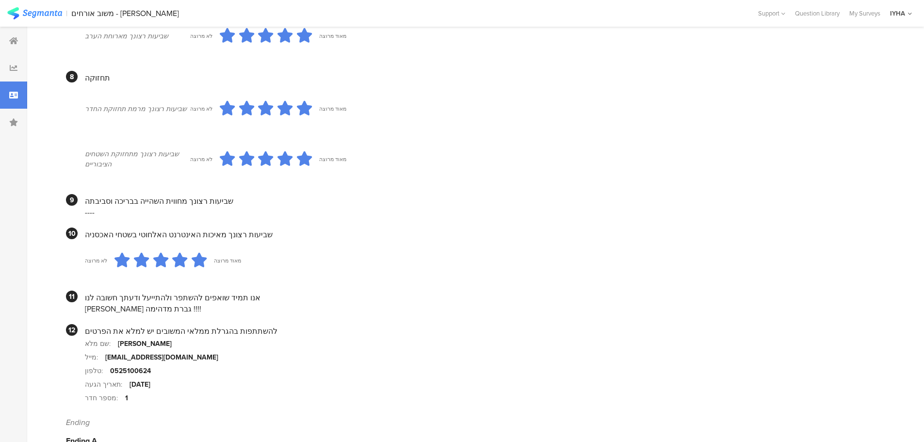  I want to click on img: segmanta logo, so click(34, 13).